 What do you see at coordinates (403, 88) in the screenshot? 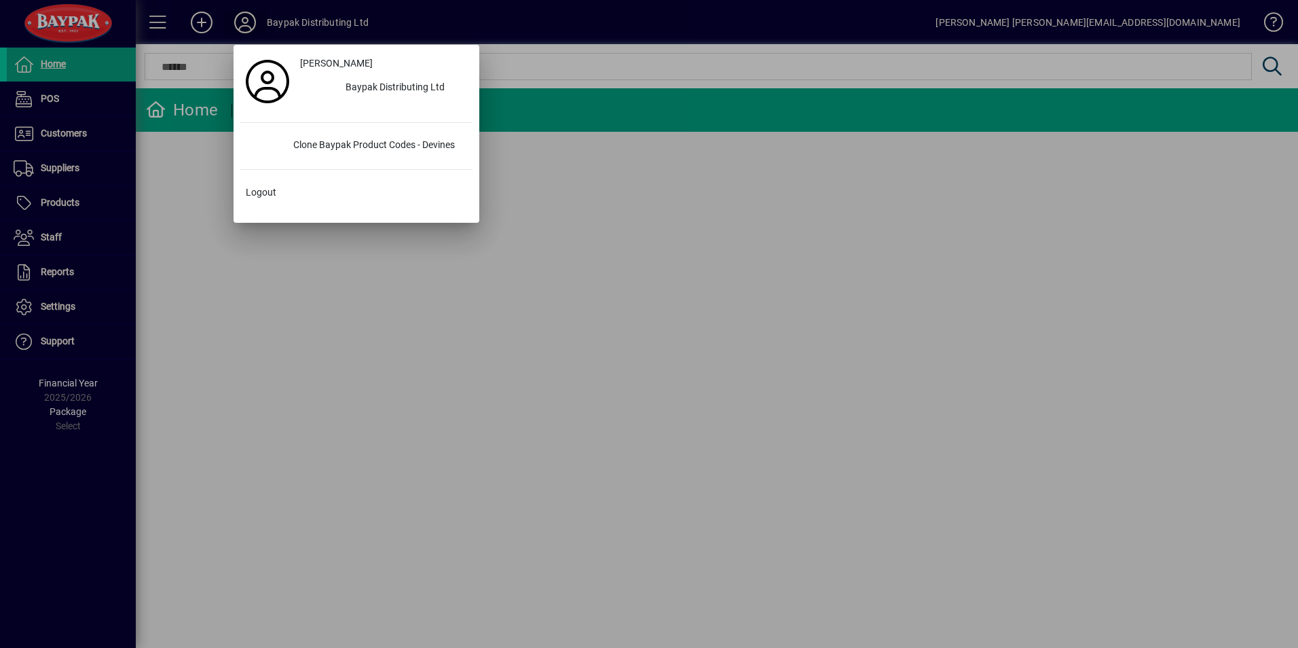
I see `div: Baypak Distributing Ltd` at bounding box center [403, 88].